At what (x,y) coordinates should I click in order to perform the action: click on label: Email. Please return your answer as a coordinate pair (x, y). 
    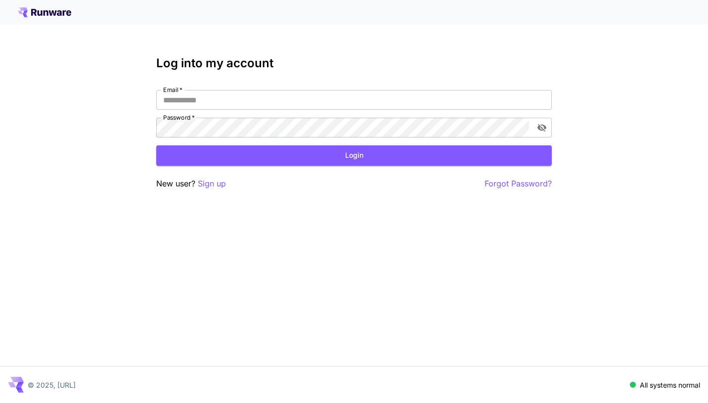
    Looking at the image, I should click on (173, 90).